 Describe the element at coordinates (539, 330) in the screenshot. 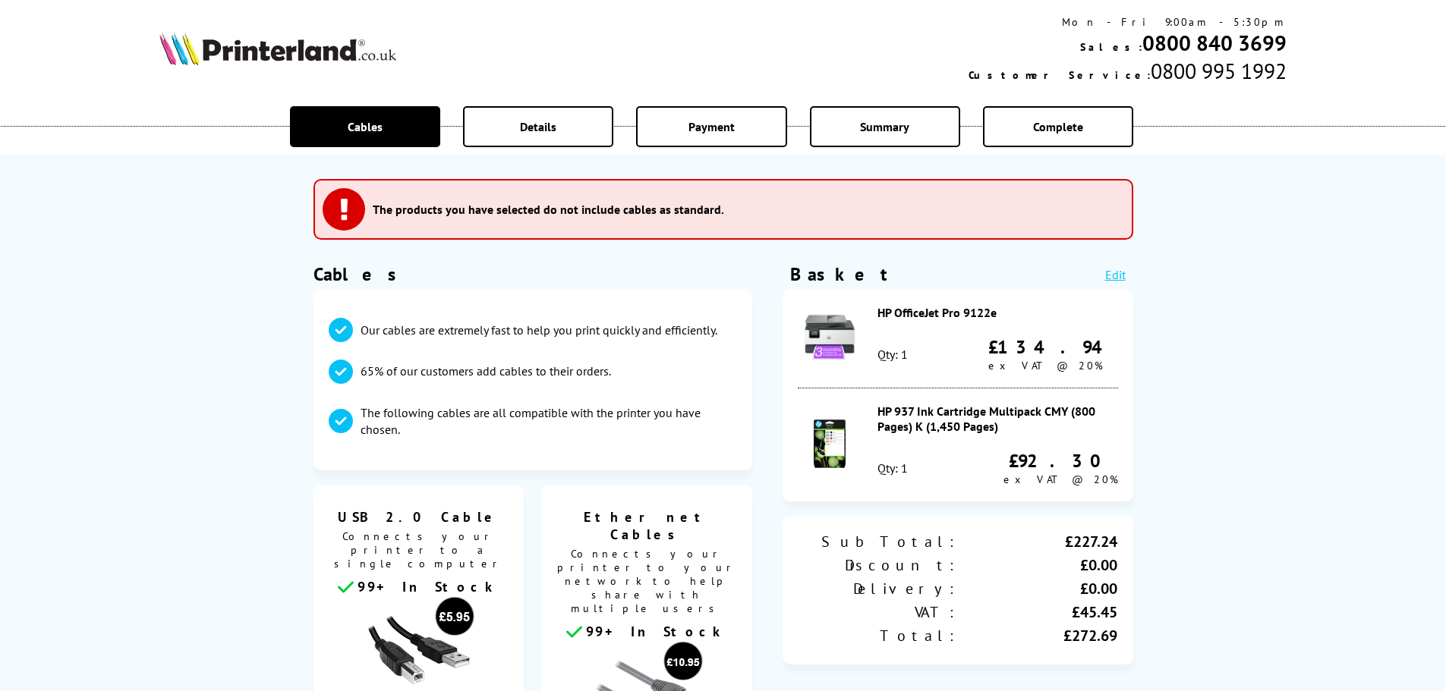

I see `p: Our cables are extremely fast to help you print quickly and efficiently.` at that location.